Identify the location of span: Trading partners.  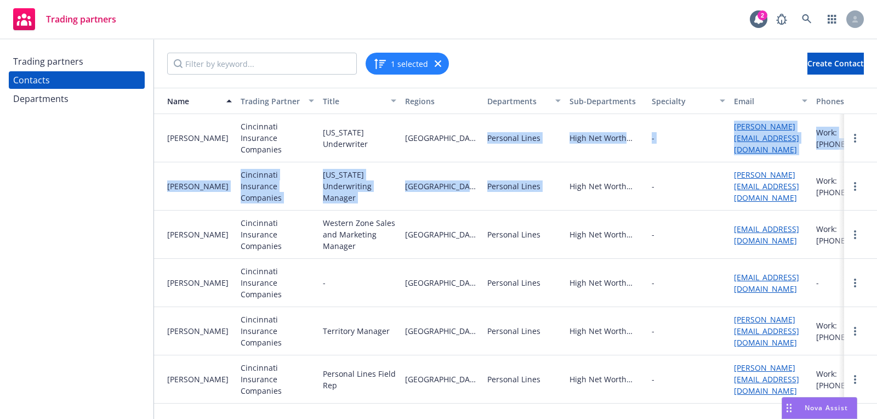
(81, 19).